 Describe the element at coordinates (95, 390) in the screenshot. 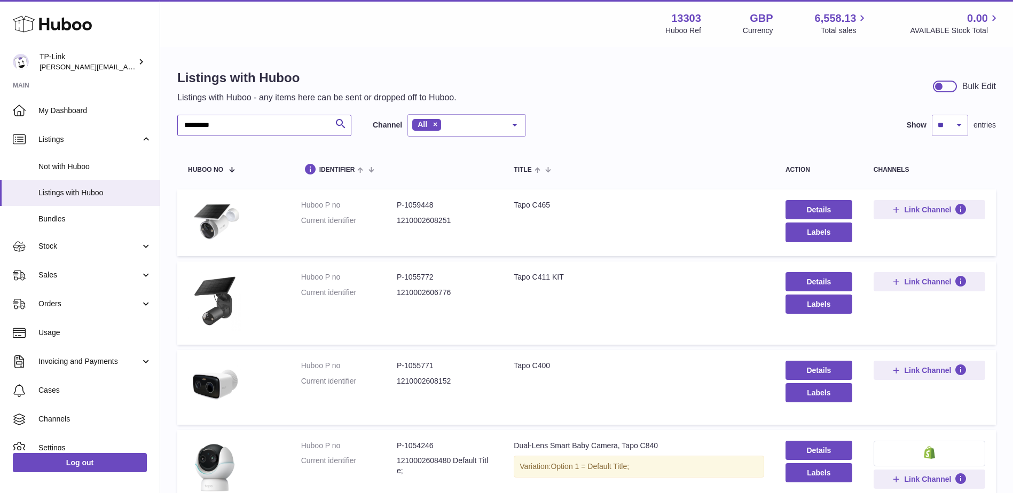

I see `span: Cases` at that location.